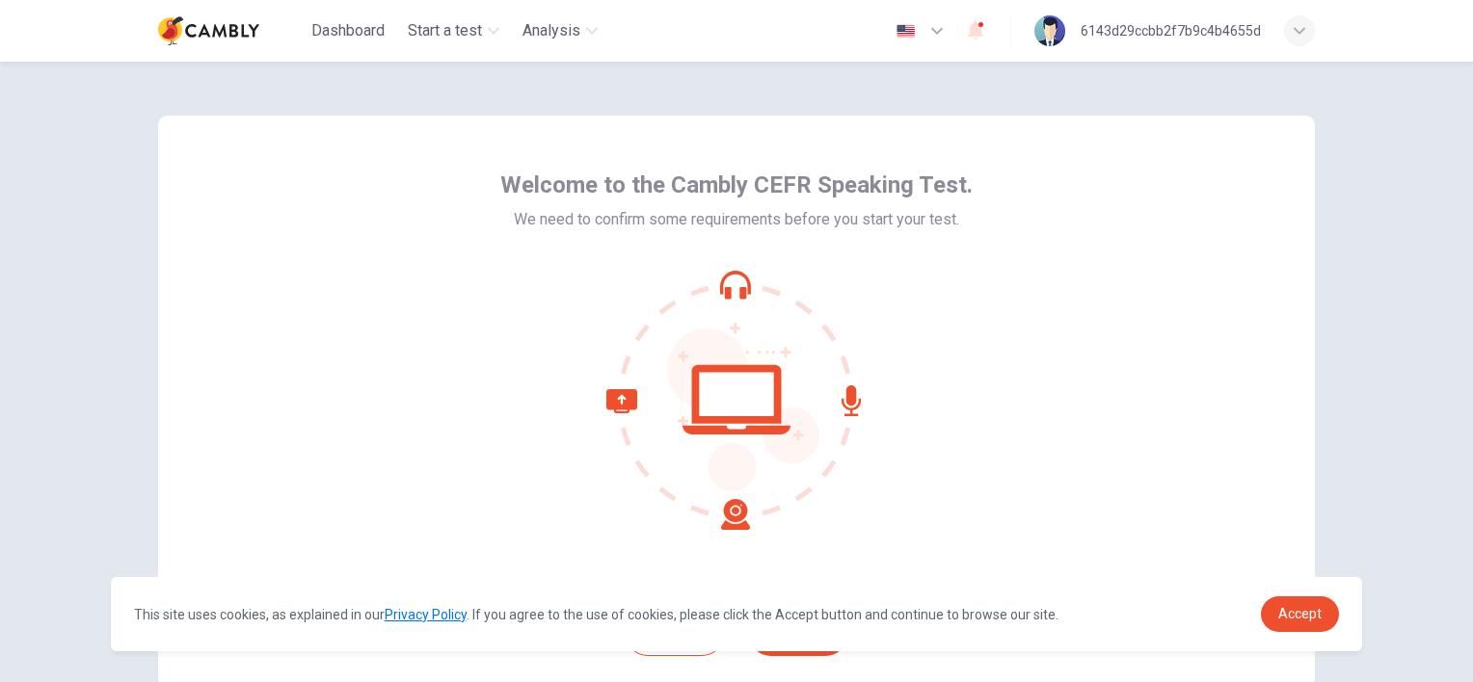 The height and width of the screenshot is (682, 1473). What do you see at coordinates (736, 614) in the screenshot?
I see `div: cookieconsent` at bounding box center [736, 614].